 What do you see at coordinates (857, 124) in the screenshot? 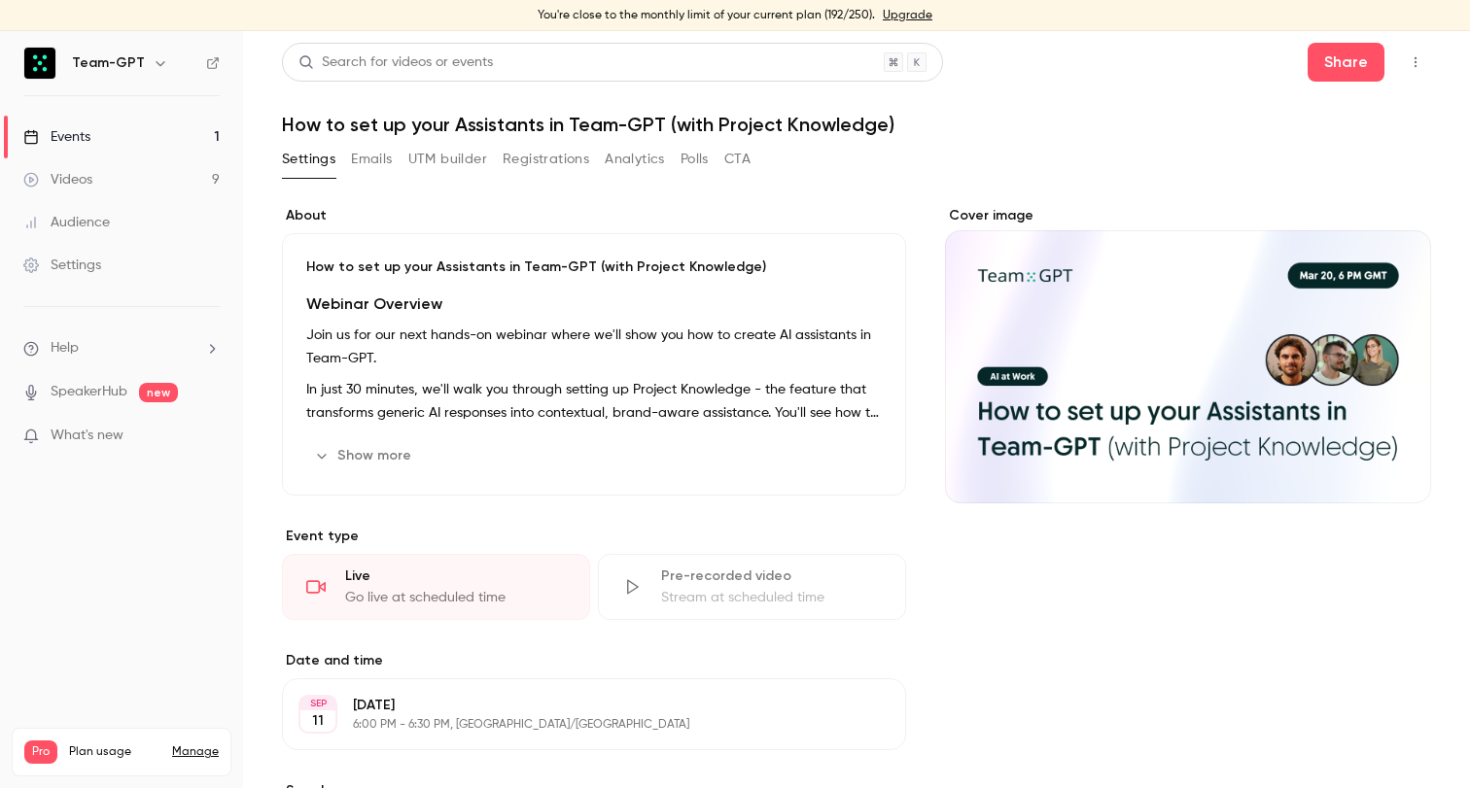
I see `h1: How to set up your Assistants in Team-GPT (with Project Knowledge)` at bounding box center [857, 124].